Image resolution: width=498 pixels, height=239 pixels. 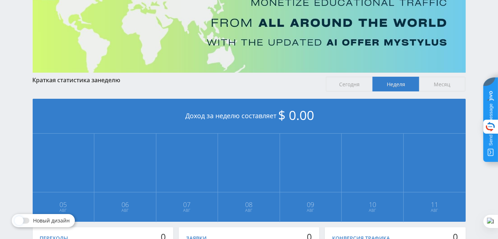 I want to click on span: неделю, so click(x=109, y=80).